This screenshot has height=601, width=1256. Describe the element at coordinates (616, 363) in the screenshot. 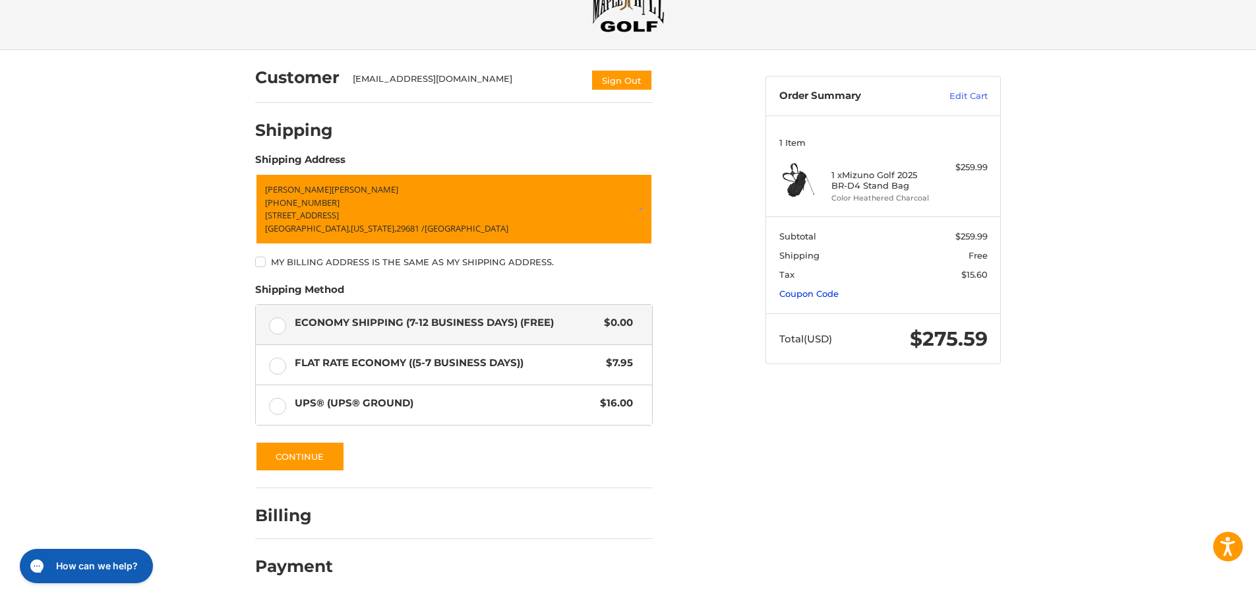

I see `span: $7.95` at that location.